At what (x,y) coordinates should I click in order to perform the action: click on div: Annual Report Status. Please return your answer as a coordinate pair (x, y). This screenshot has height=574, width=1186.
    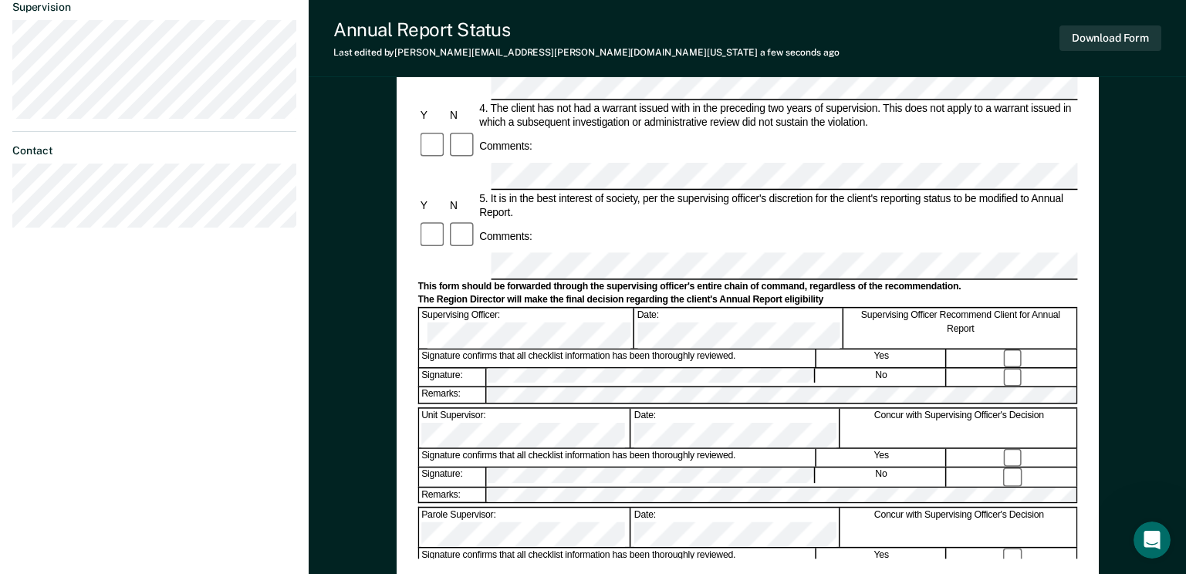
    Looking at the image, I should click on (587, 29).